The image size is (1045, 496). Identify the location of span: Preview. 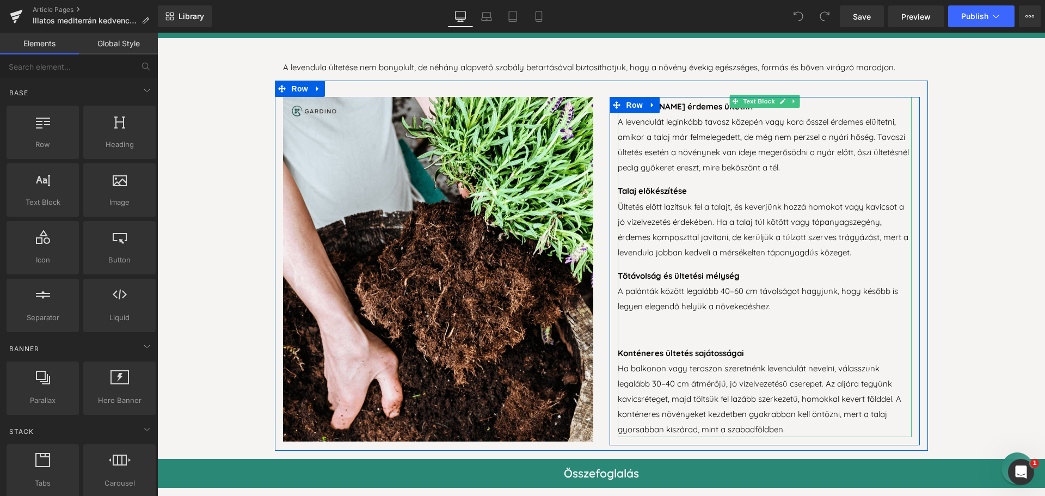
(916, 16).